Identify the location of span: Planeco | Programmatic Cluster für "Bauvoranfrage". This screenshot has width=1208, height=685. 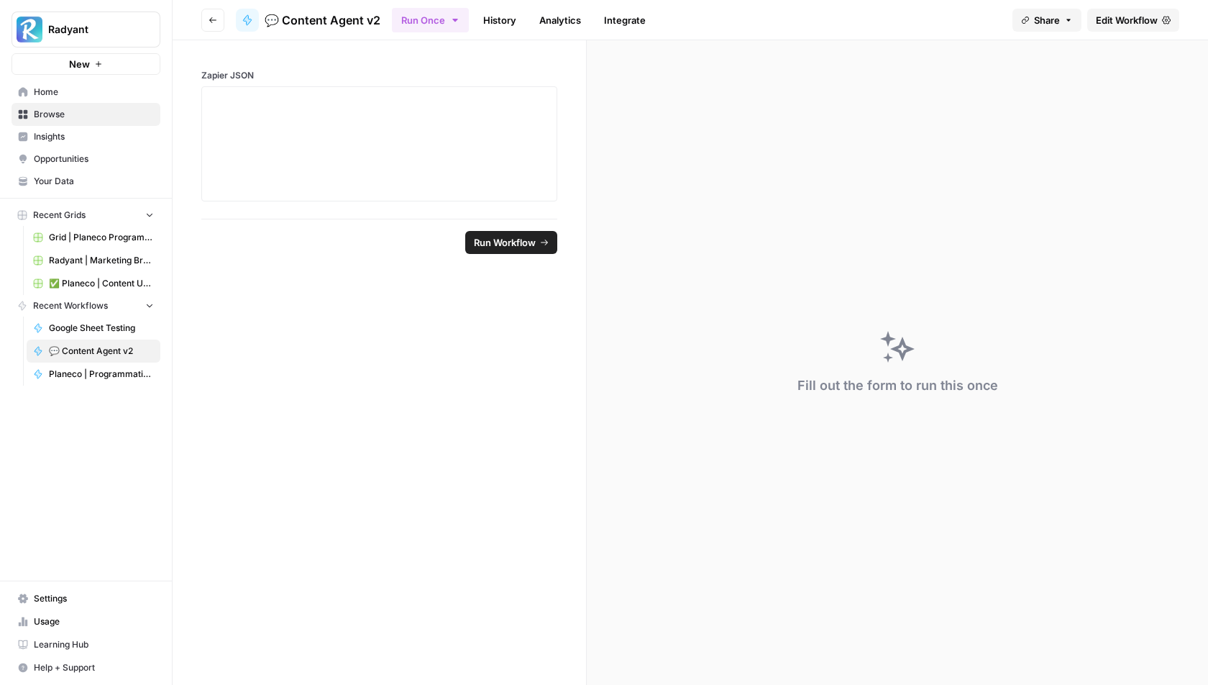
(101, 374).